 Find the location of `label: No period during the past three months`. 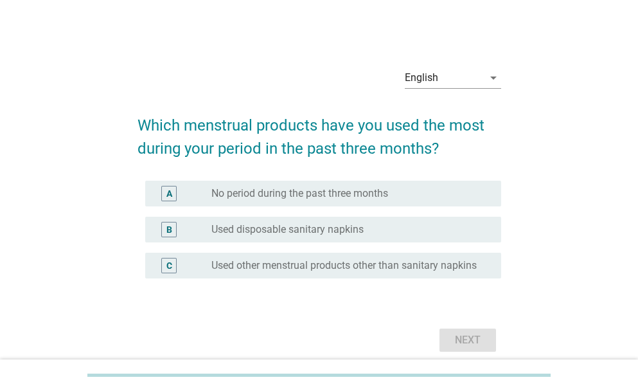

label: No period during the past three months is located at coordinates (300, 193).